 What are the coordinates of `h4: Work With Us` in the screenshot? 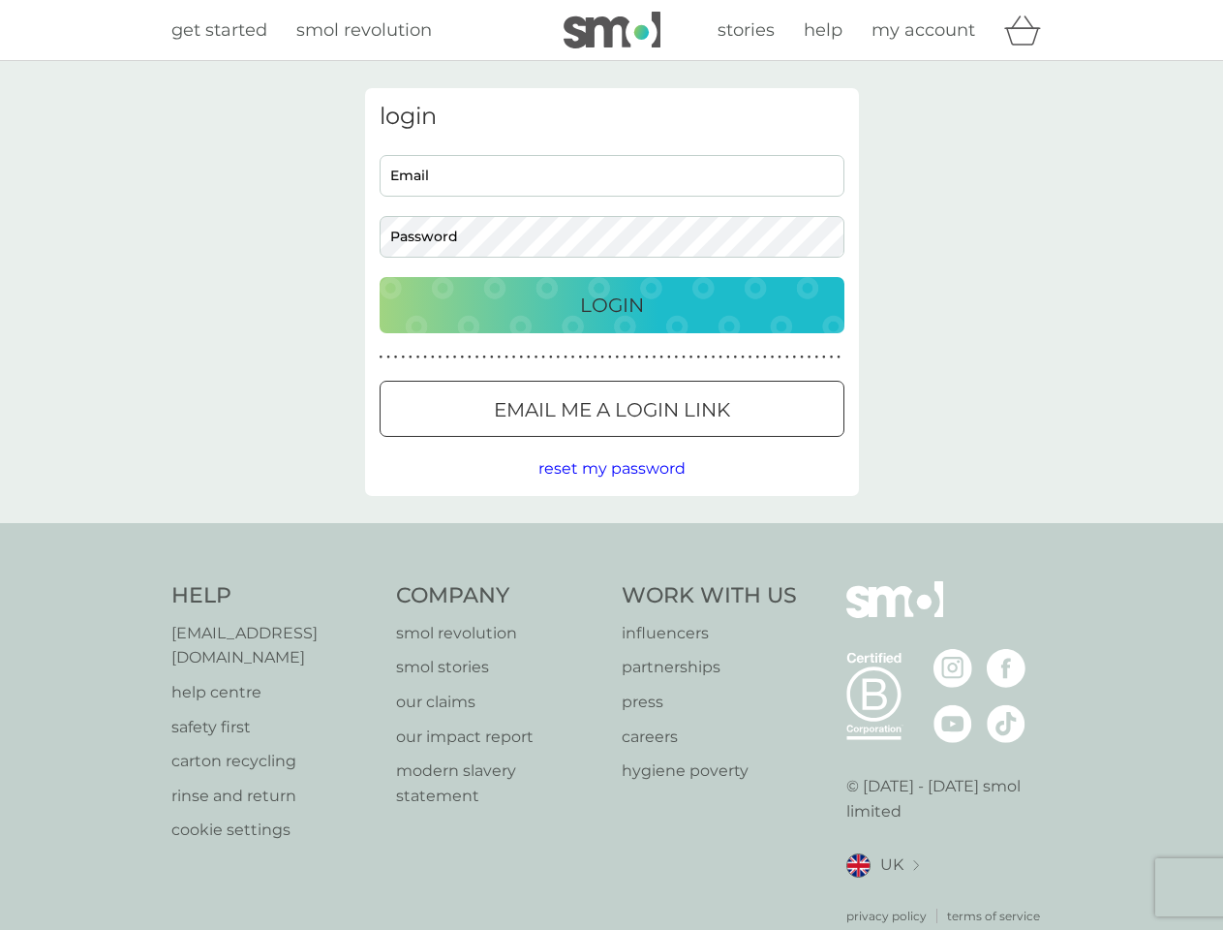 It's located at (709, 596).